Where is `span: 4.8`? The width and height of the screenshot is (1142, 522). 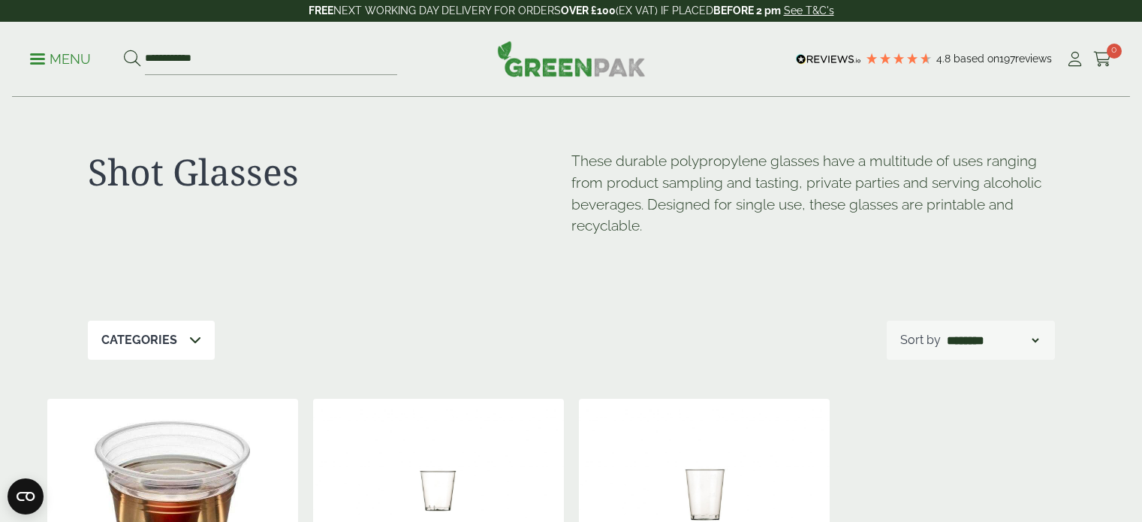
span: 4.8 is located at coordinates (944, 59).